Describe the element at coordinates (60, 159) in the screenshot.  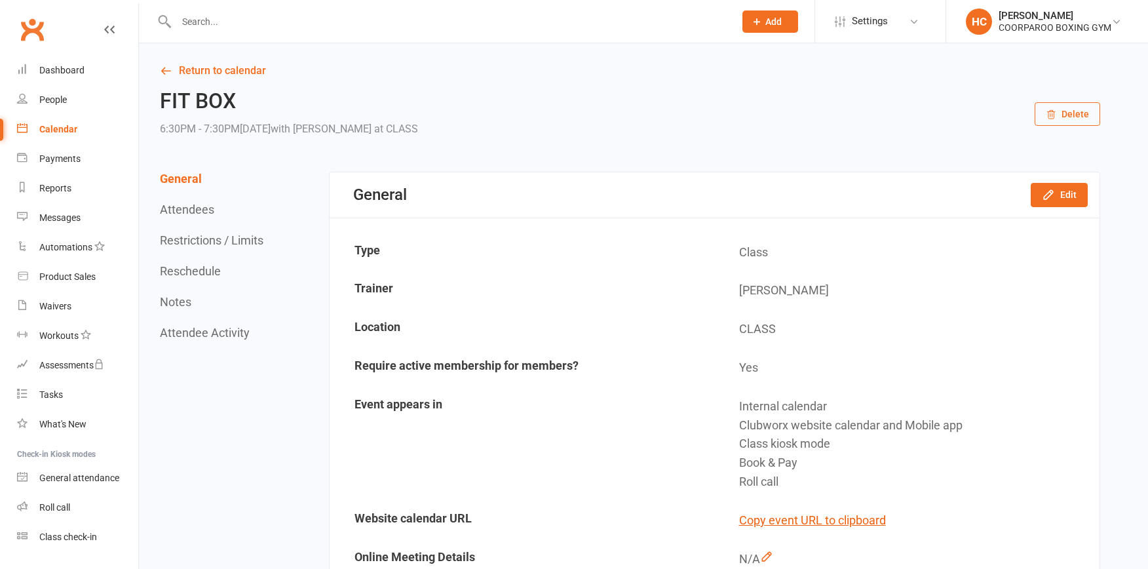
I see `div: Payments` at that location.